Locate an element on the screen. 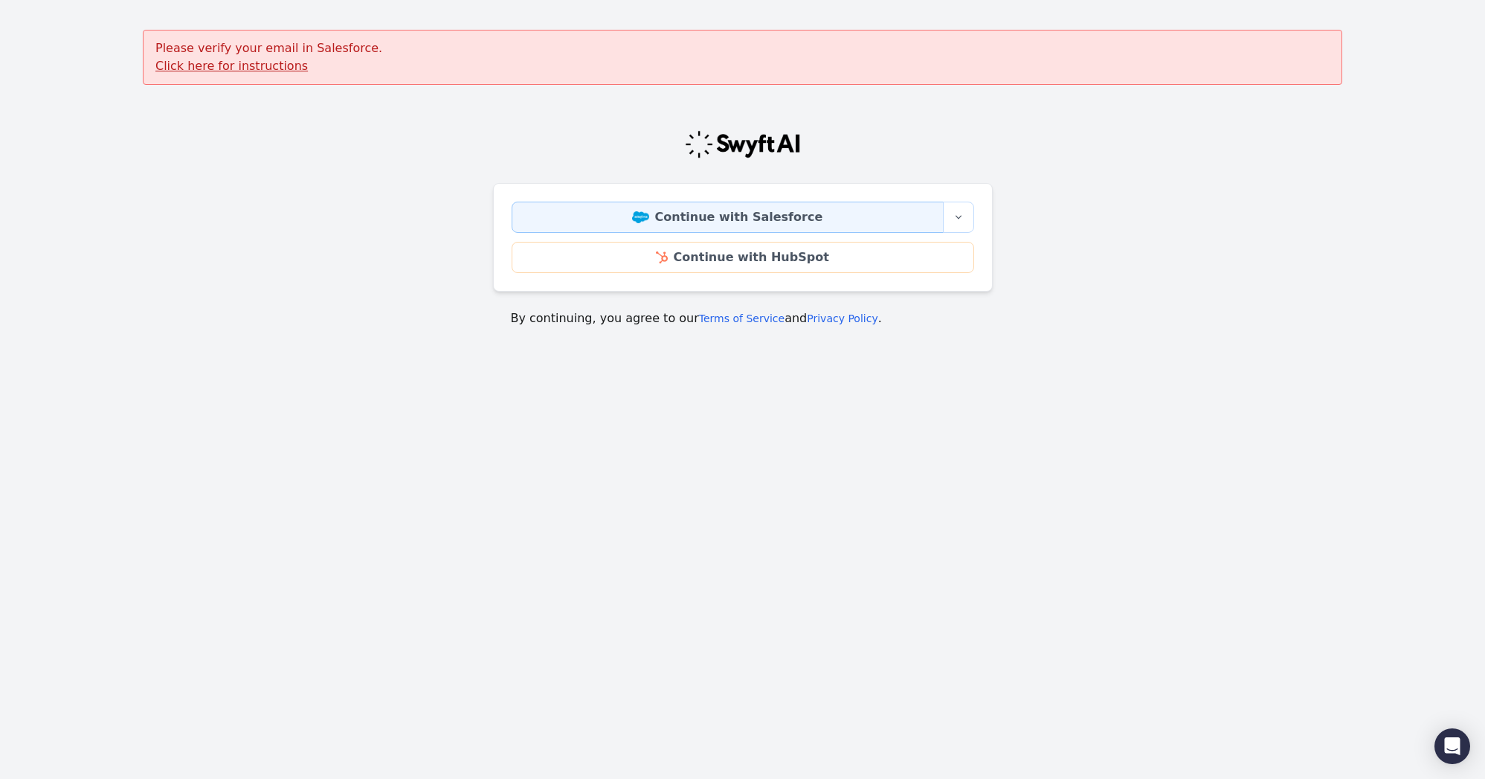 Image resolution: width=1485 pixels, height=779 pixels. a: Continue with Salesforce is located at coordinates (727, 217).